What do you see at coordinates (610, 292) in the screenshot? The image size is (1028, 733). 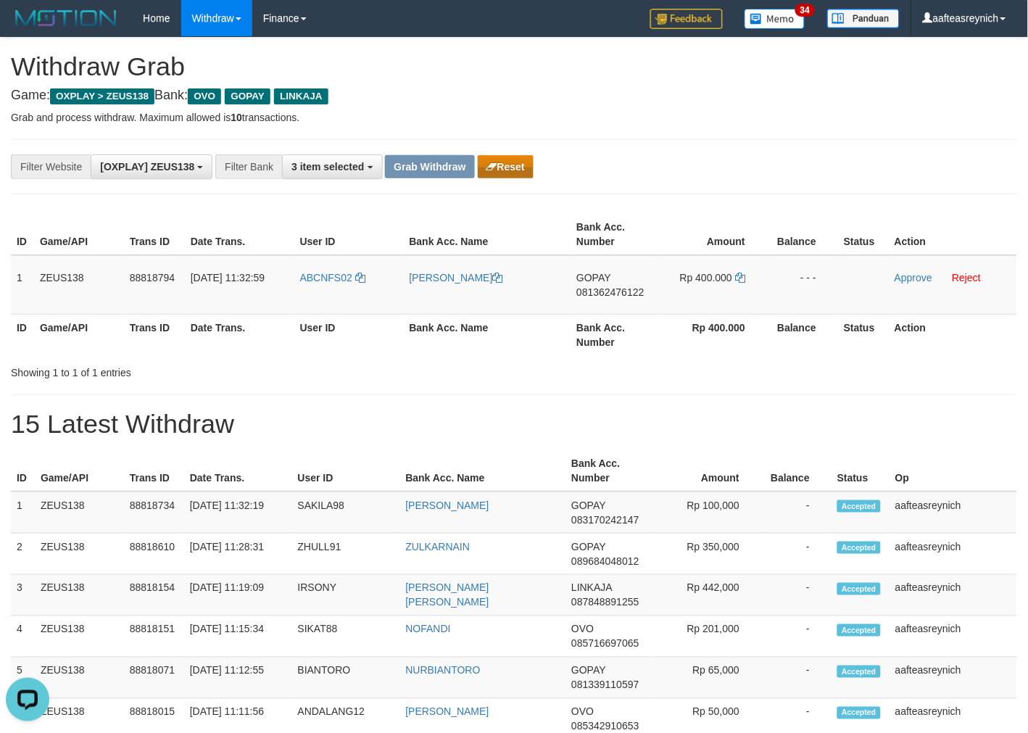 I see `span: Copy 081362476122 to clipboard` at bounding box center [610, 292].